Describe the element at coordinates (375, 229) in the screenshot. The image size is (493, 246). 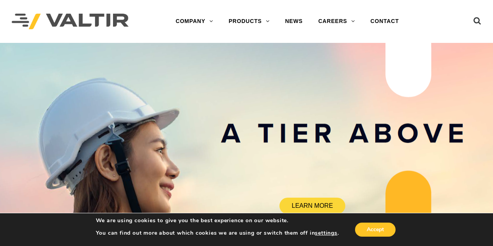
I see `button: Accept` at that location.